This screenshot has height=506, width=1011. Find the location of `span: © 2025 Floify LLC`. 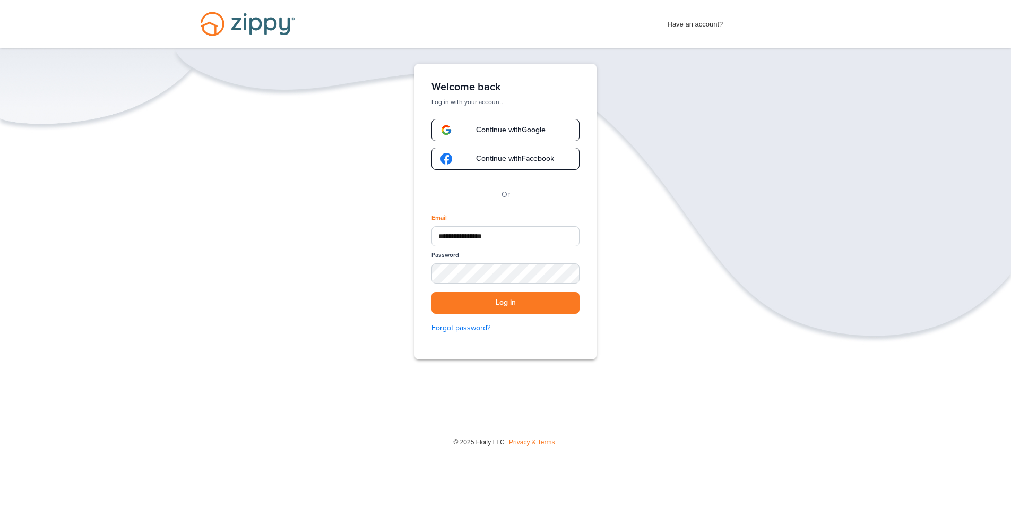

span: © 2025 Floify LLC is located at coordinates (479, 442).